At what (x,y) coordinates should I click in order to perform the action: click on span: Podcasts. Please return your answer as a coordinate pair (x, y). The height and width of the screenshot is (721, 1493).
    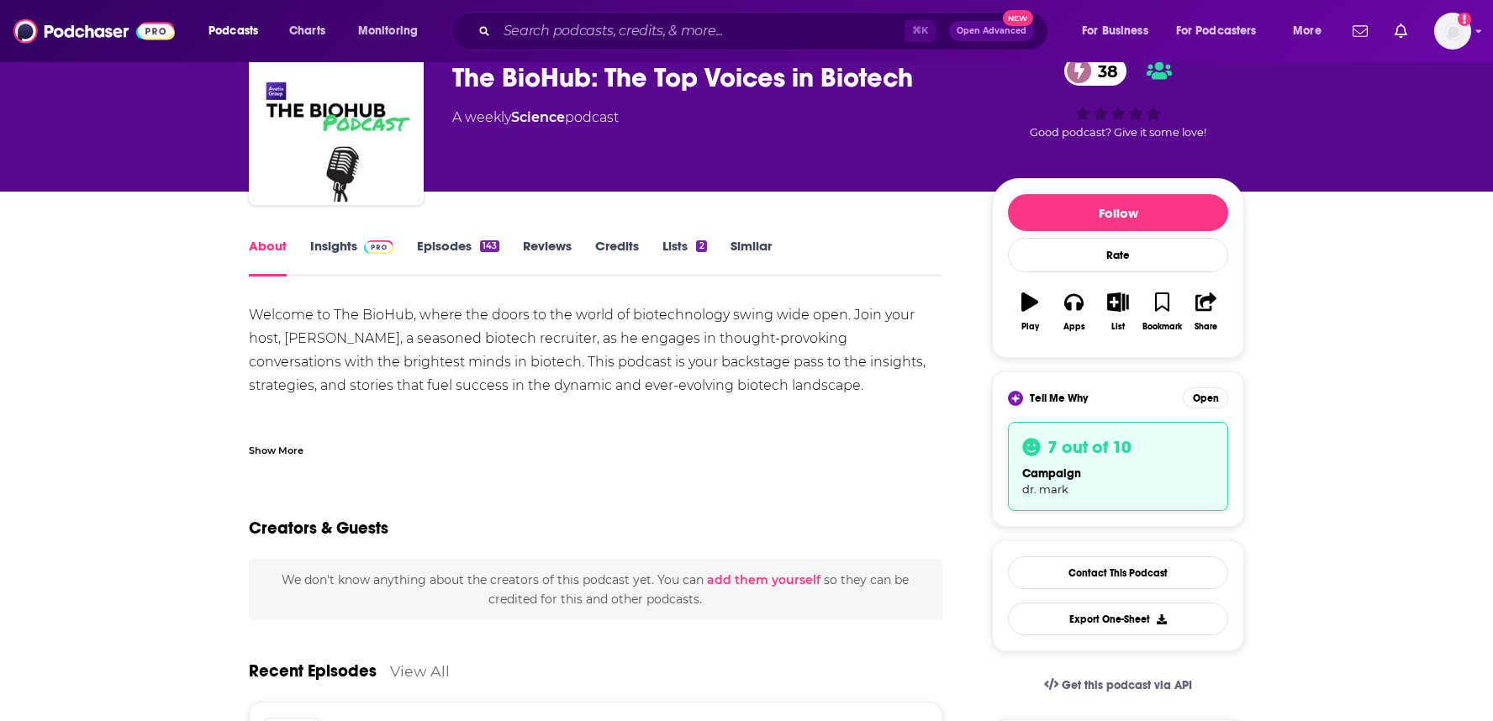
    Looking at the image, I should click on (233, 31).